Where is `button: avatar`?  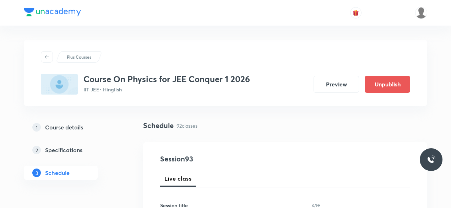
button: avatar is located at coordinates (356, 13).